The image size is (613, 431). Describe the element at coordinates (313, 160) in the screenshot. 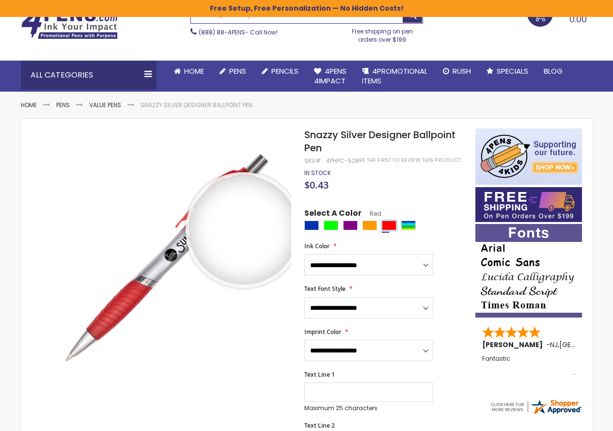

I see `strong: SKU` at that location.